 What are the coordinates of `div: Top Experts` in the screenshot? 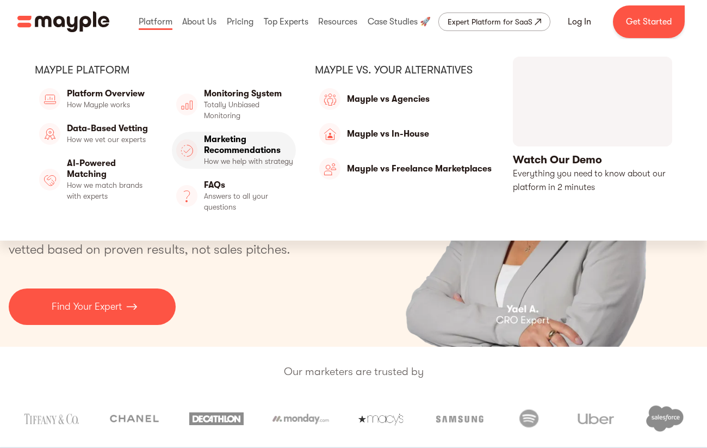 It's located at (286, 22).